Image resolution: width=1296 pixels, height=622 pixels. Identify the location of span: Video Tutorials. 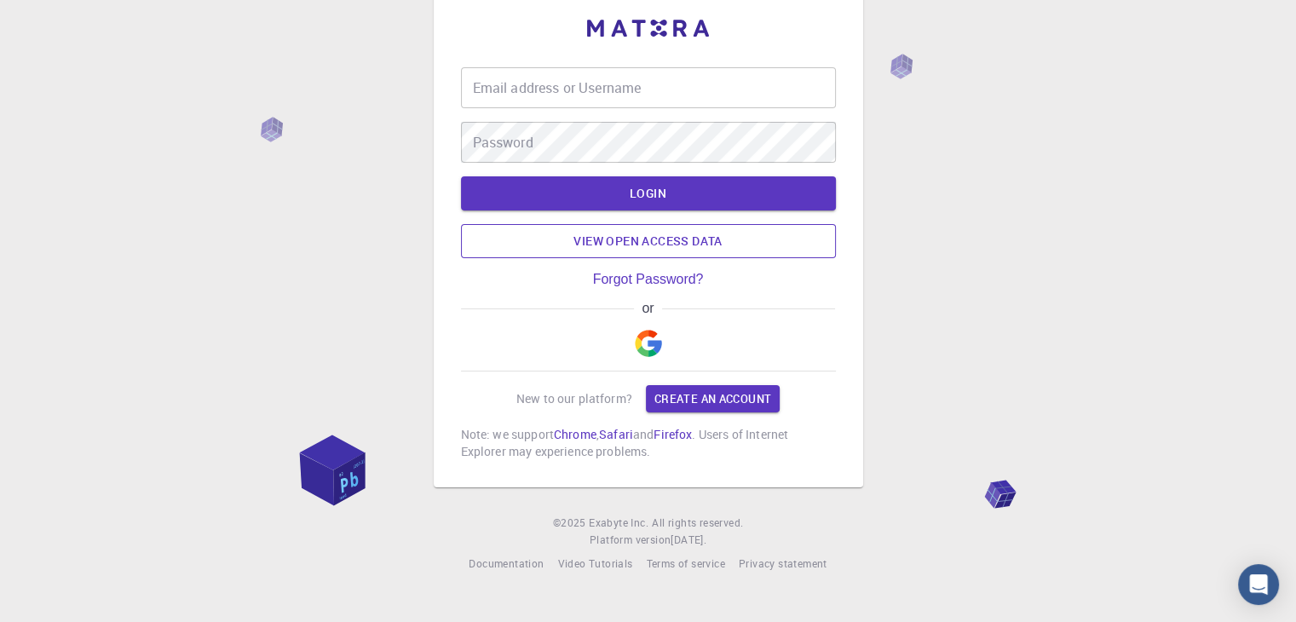
(595, 563).